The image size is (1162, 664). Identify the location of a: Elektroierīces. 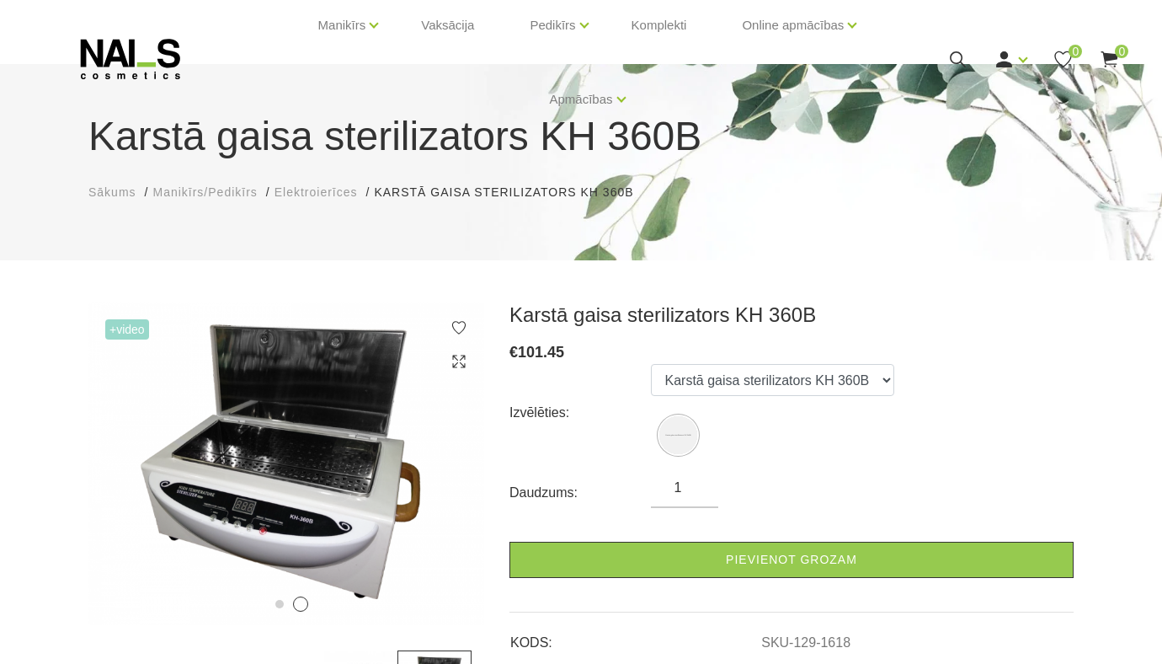
(316, 192).